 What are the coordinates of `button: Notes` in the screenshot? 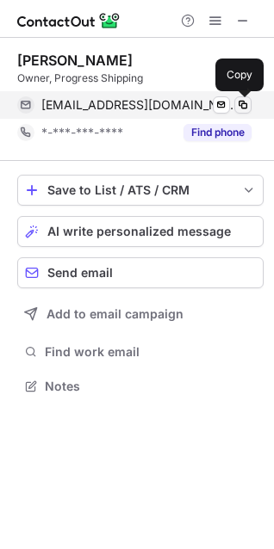 It's located at (140, 386).